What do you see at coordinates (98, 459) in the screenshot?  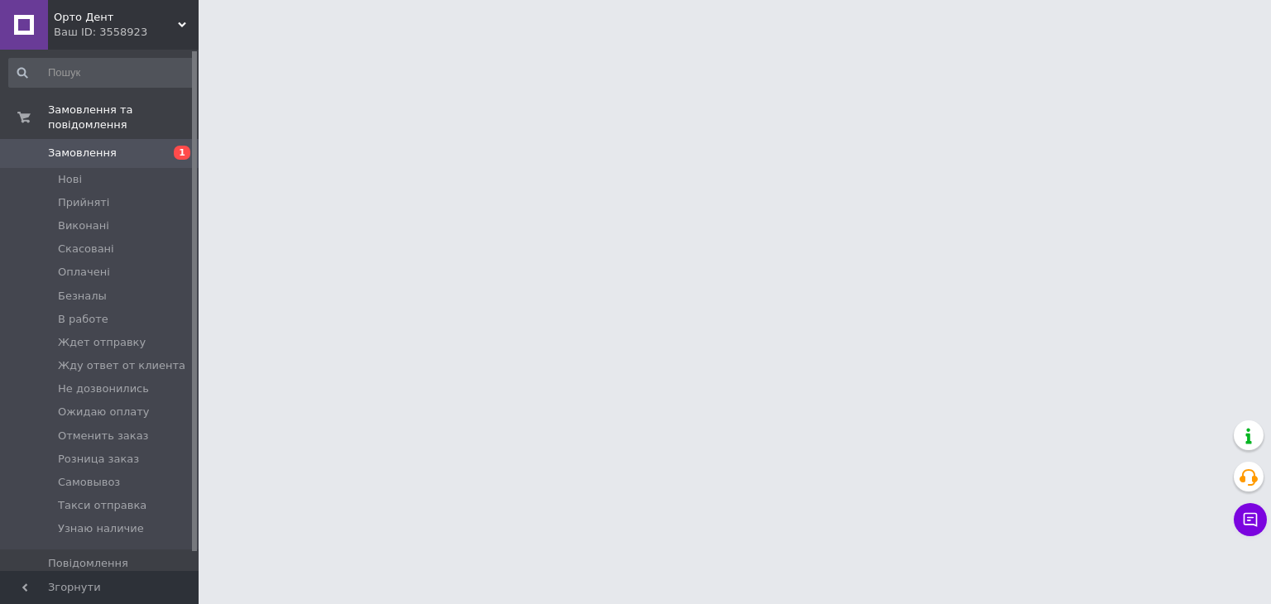 I see `span: Розница заказ` at bounding box center [98, 459].